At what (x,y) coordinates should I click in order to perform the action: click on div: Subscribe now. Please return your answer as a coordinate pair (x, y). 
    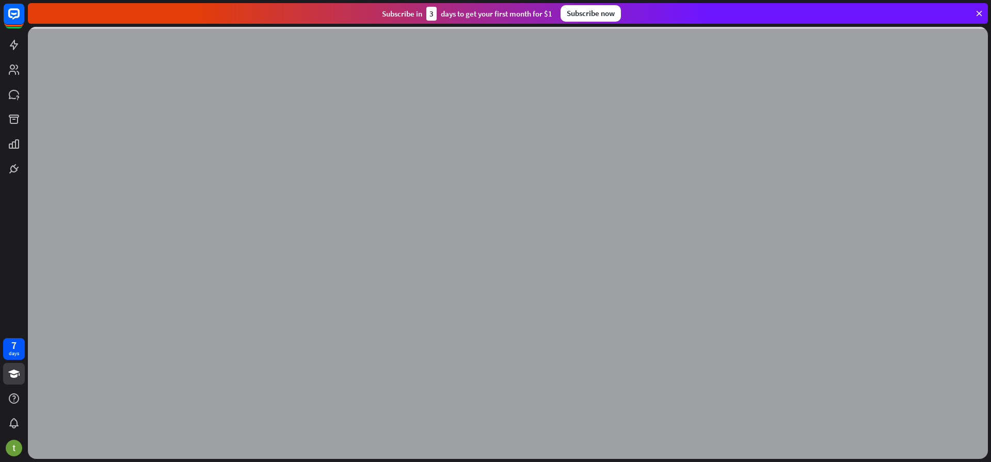
    Looking at the image, I should click on (590, 13).